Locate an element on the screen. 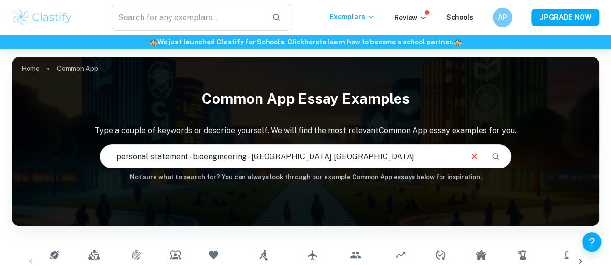  input: Search for any exemplars... is located at coordinates (188, 17).